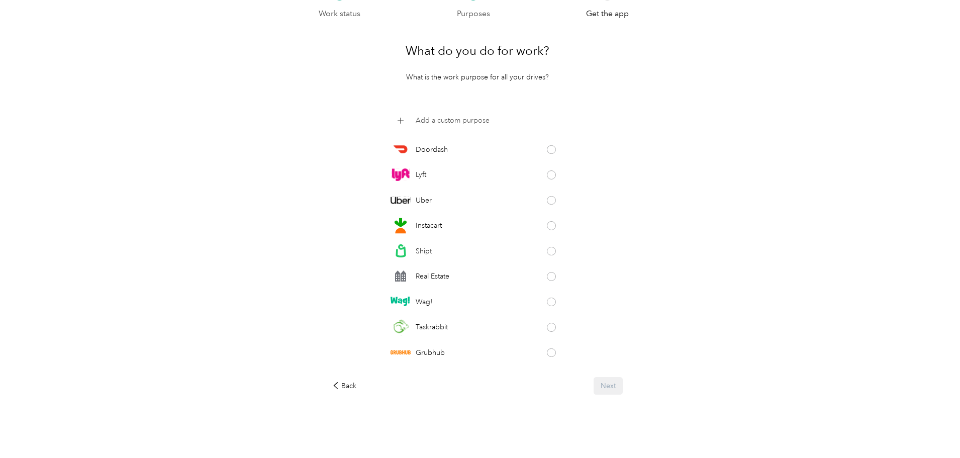 This screenshot has width=960, height=458. Describe the element at coordinates (478, 77) in the screenshot. I see `p: What is the work purpose for all your drives?` at that location.